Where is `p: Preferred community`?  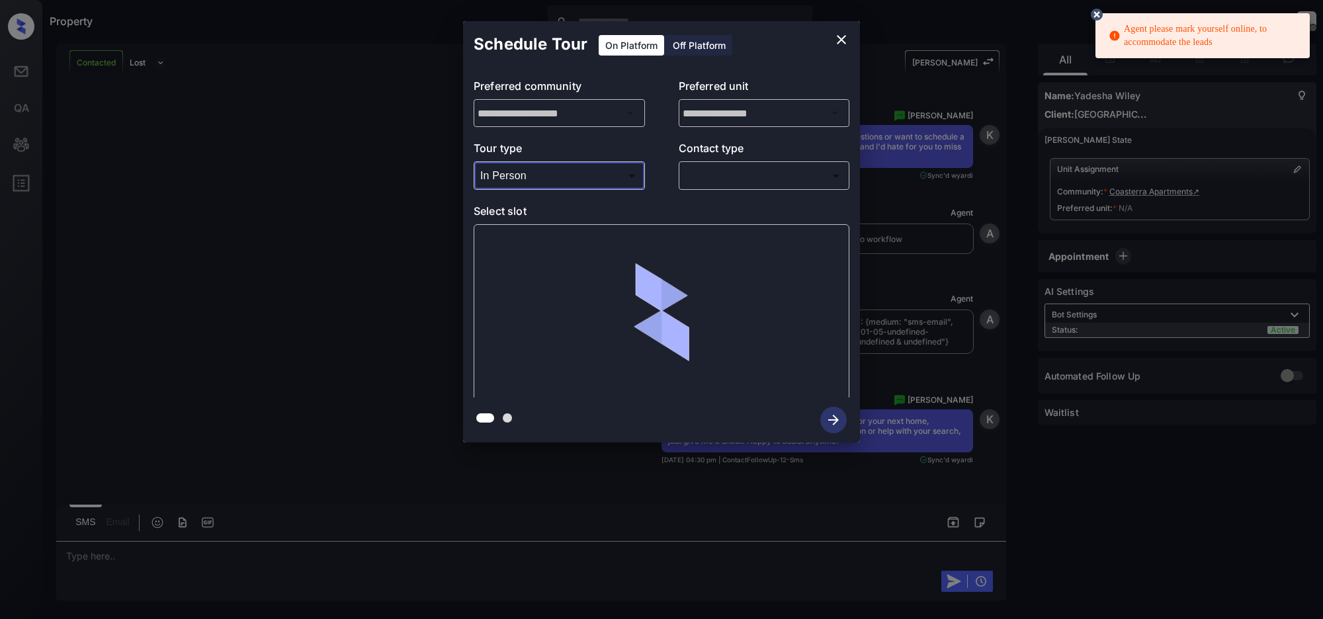 p: Preferred community is located at coordinates (559, 89).